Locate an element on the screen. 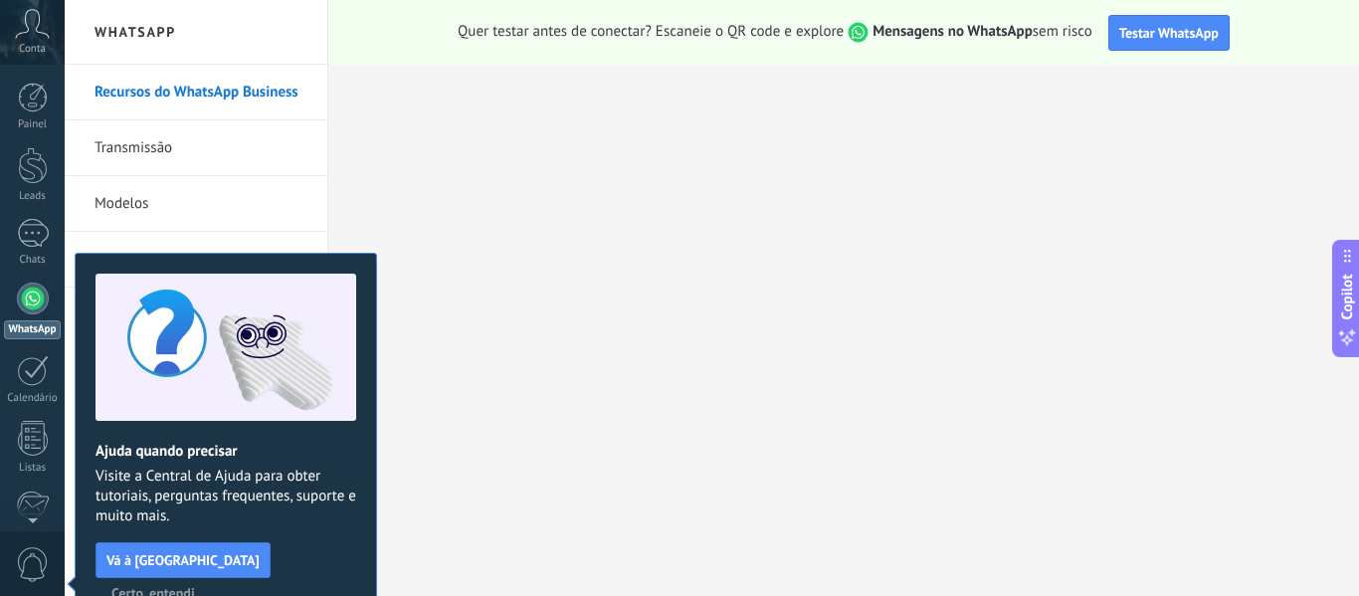 The width and height of the screenshot is (1359, 596). li: Recursos do WhatsApp Business is located at coordinates (196, 93).